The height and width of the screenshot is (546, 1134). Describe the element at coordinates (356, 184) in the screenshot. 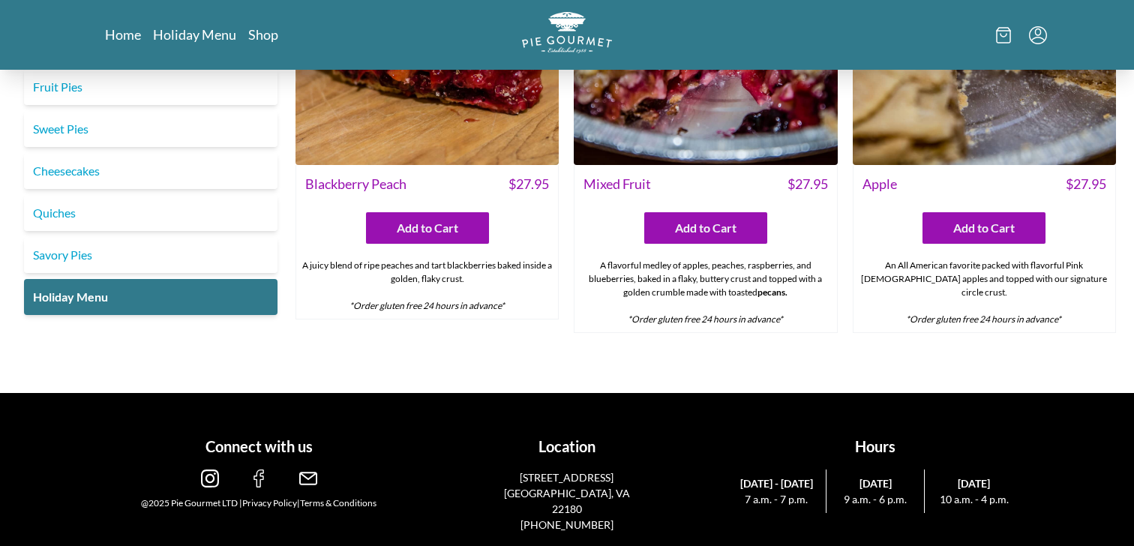

I see `span: Blackberry Peach` at that location.